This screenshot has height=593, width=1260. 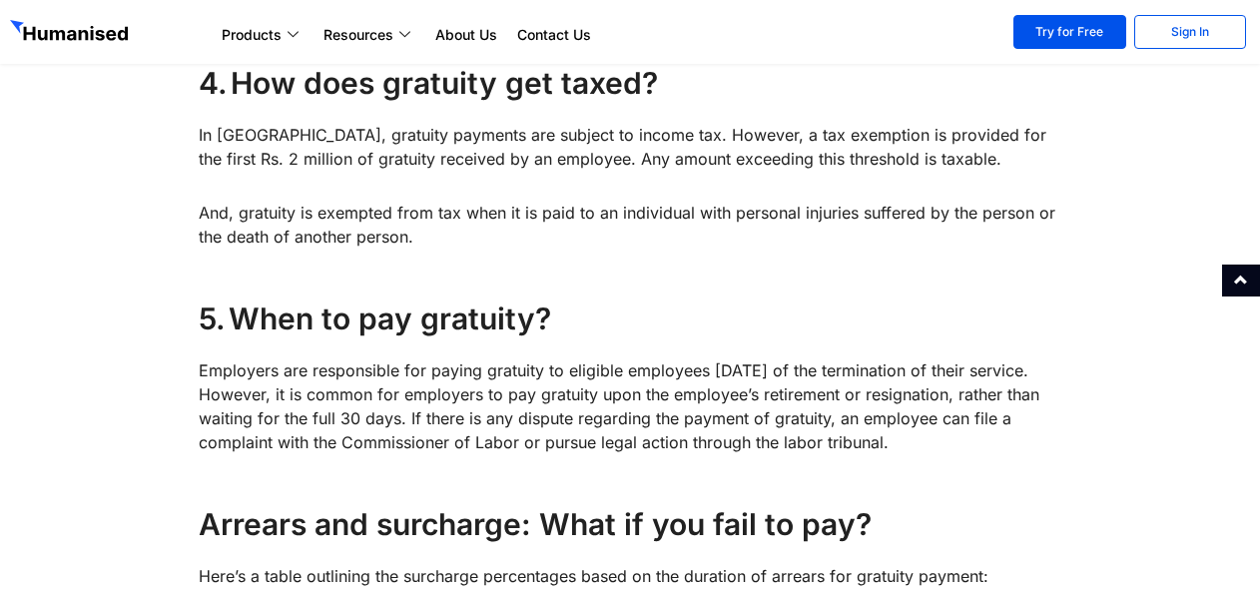 What do you see at coordinates (629, 319) in the screenshot?
I see `h4: 5. When to pay gratuity?` at bounding box center [629, 319].